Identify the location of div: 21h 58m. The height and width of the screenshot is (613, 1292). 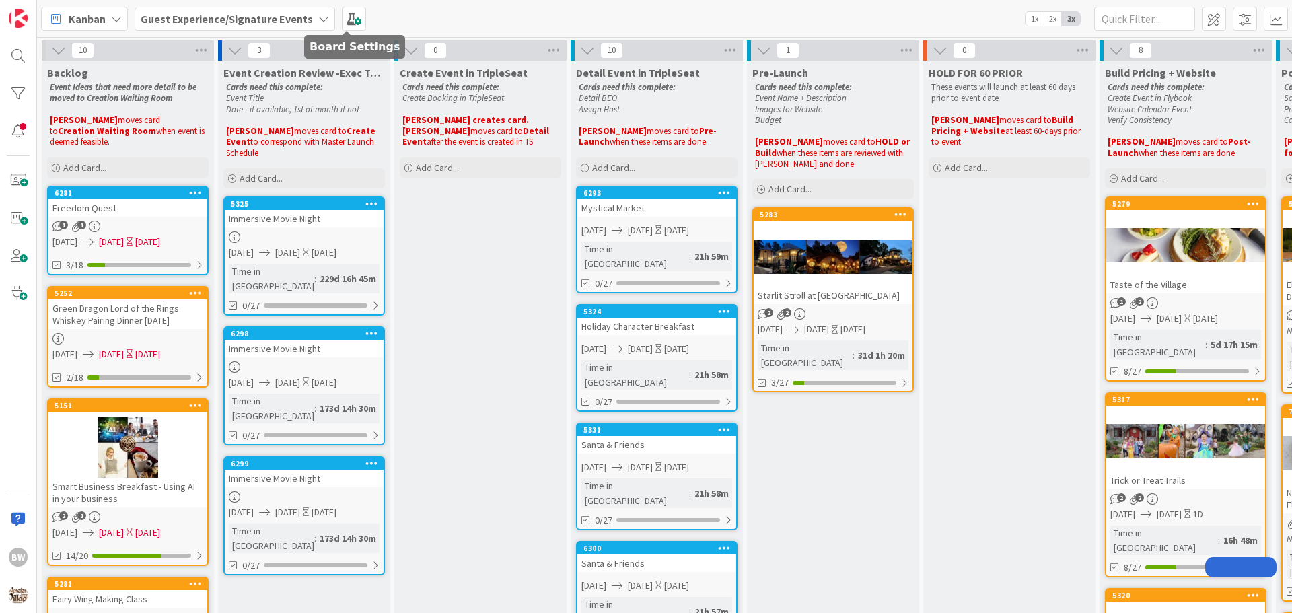
(711, 493).